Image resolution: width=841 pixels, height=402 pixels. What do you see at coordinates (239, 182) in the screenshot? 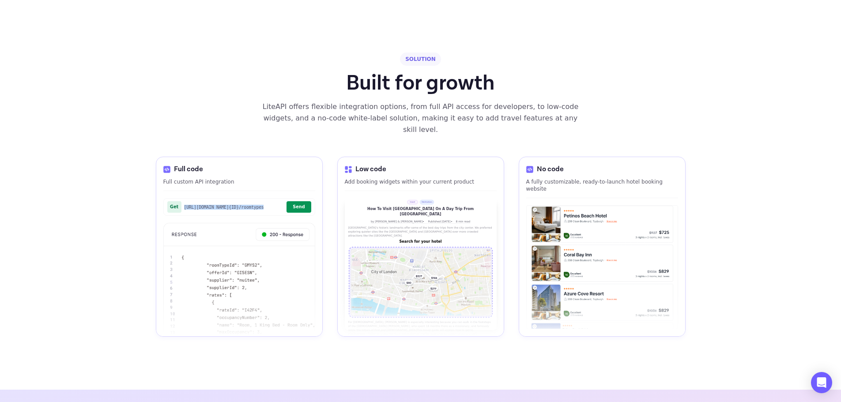
I see `p: Full custom API integration` at bounding box center [239, 182].